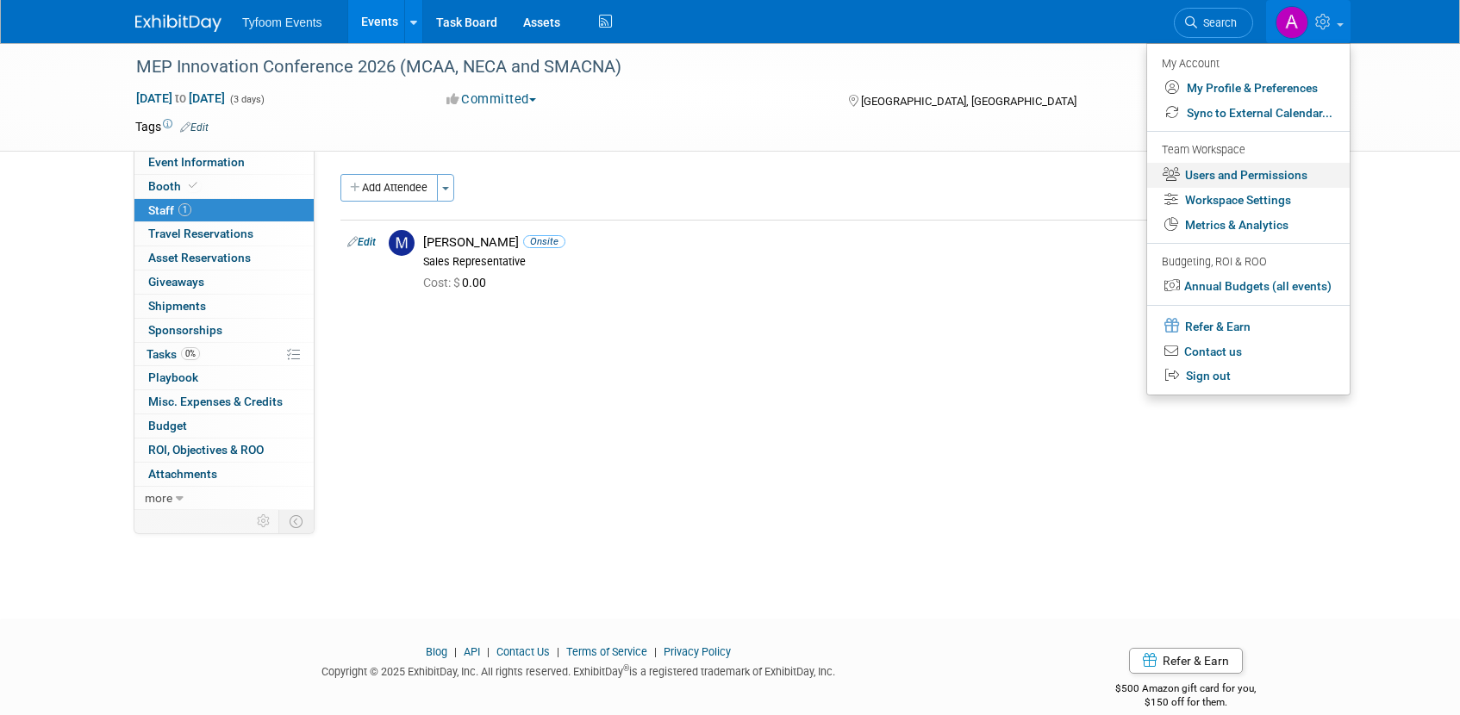  What do you see at coordinates (184, 209) in the screenshot?
I see `span: 1` at bounding box center [184, 209].